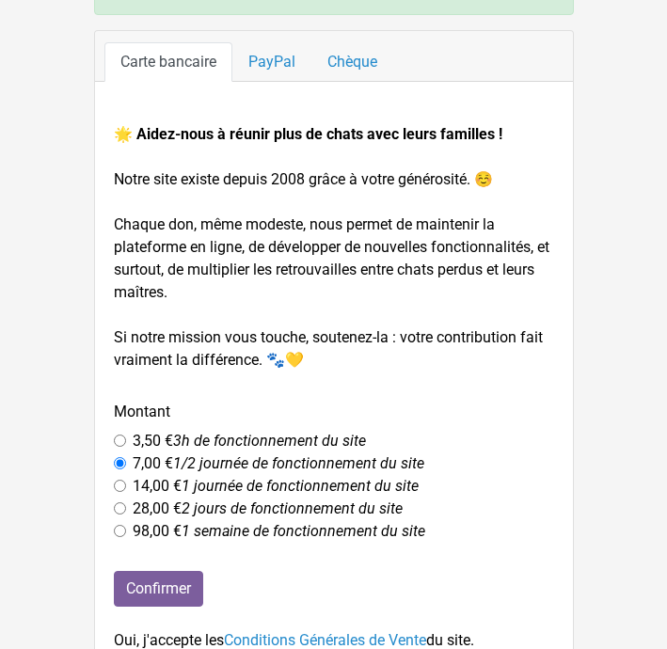  Describe the element at coordinates (249, 441) in the screenshot. I see `label: 3,50 €` at that location.